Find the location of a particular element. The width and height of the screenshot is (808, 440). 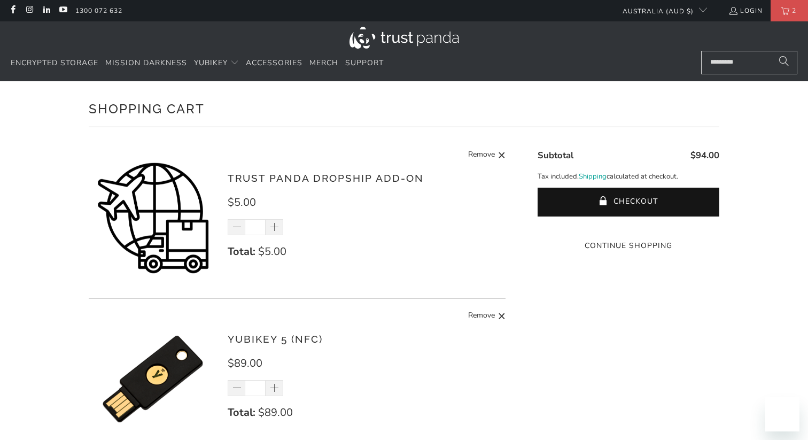

a: Accessories is located at coordinates (274, 63).